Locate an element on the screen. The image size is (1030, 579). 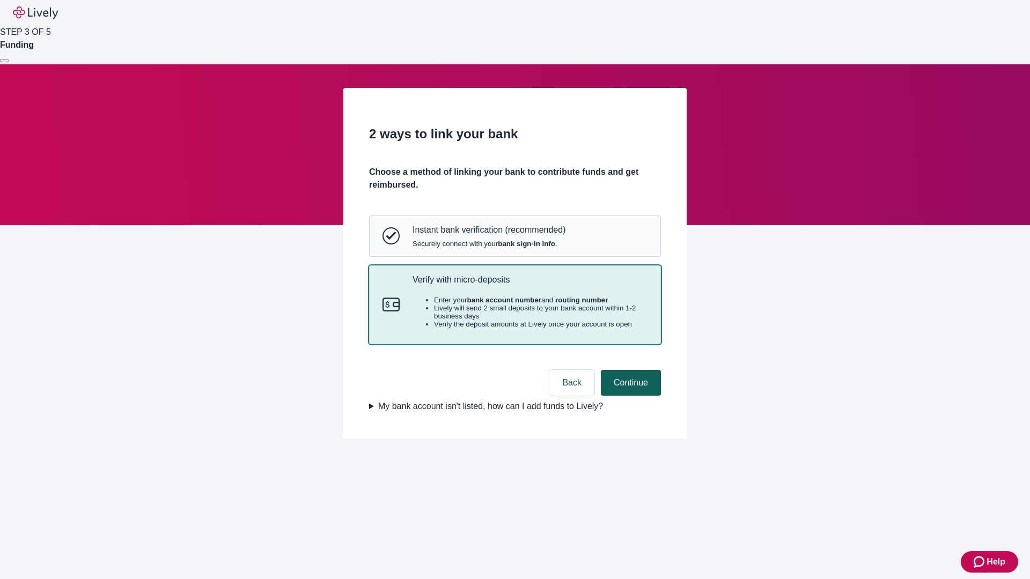
svg: Instant bank verification is located at coordinates (391, 236).